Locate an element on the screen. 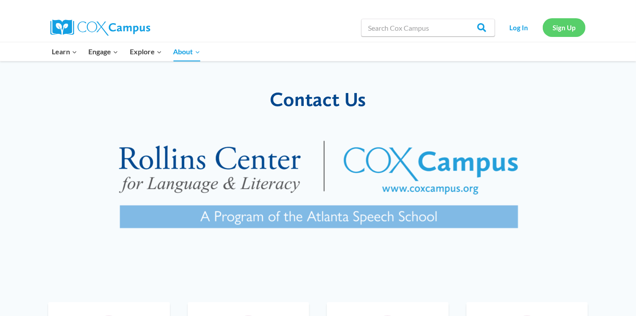  input: Search Cox Campus is located at coordinates (428, 28).